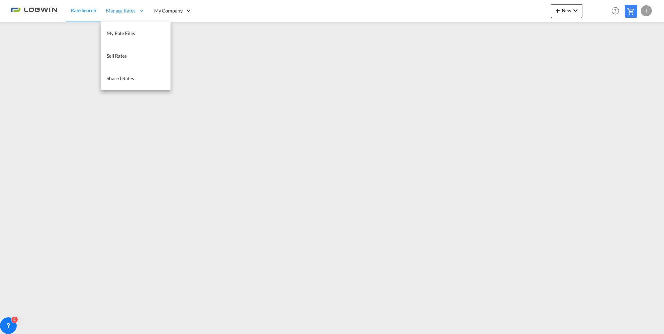  I want to click on a: Shared Rates, so click(136, 78).